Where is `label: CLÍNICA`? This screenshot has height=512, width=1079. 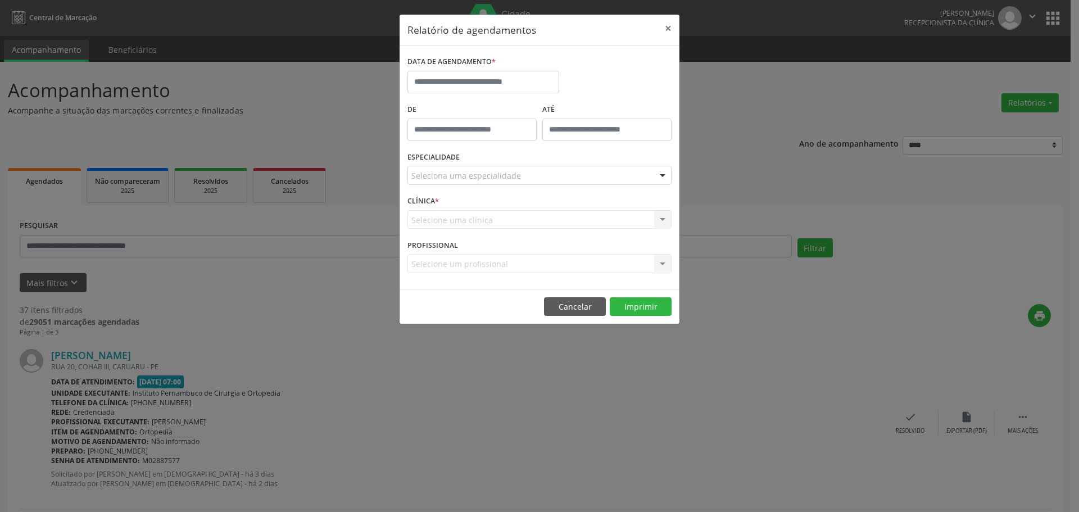
label: CLÍNICA is located at coordinates (423, 201).